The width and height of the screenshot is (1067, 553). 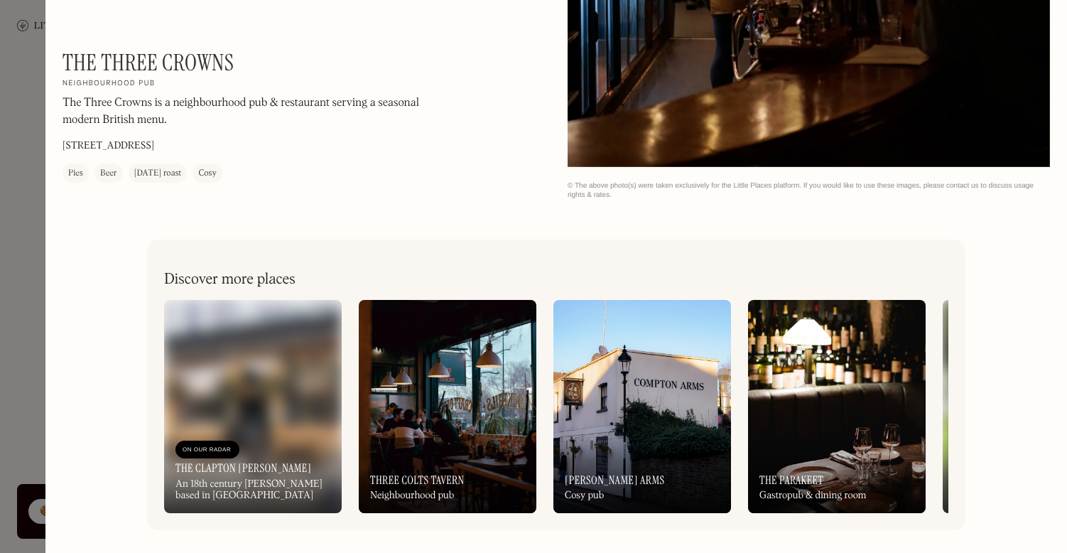 What do you see at coordinates (75, 173) in the screenshot?
I see `div: Pies` at bounding box center [75, 173].